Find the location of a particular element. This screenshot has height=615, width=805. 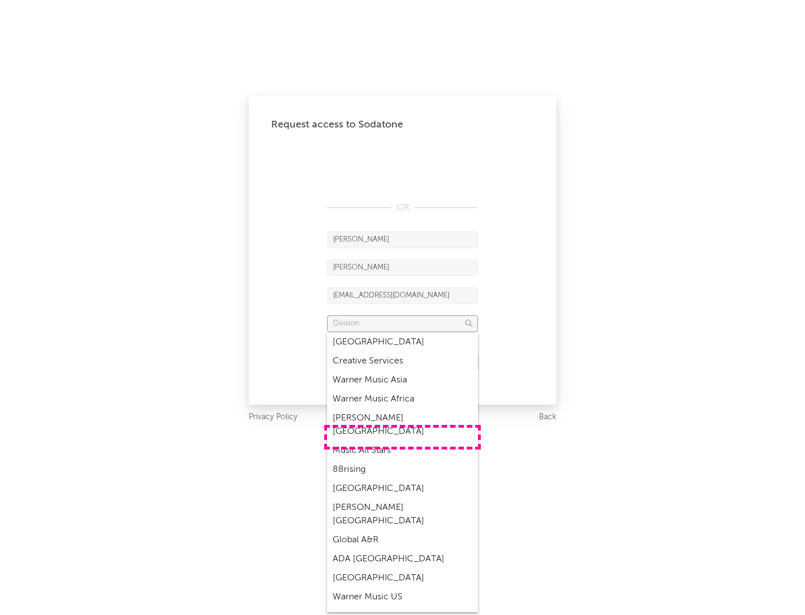

input: Email is located at coordinates (402, 296).